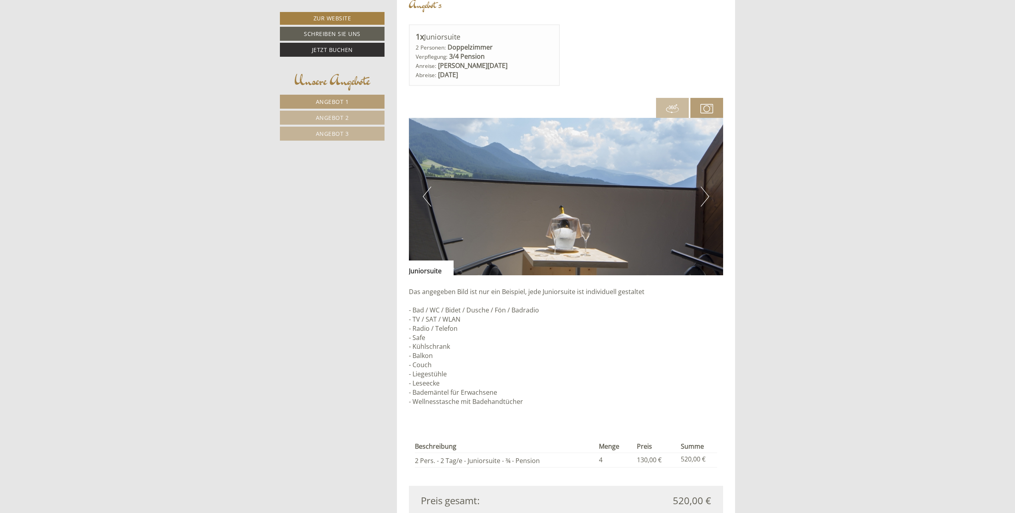  I want to click on small: 2 Personen:, so click(431, 47).